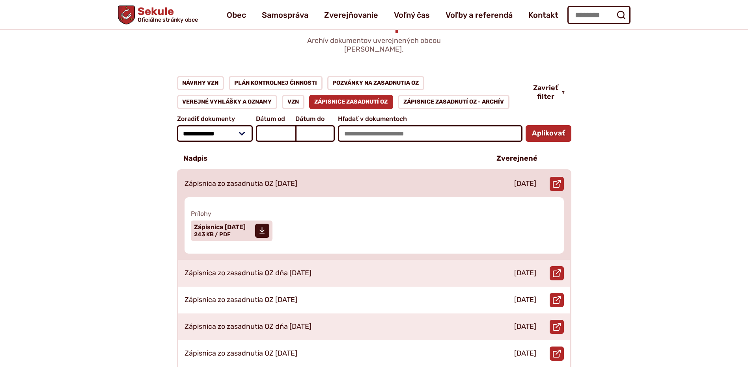  What do you see at coordinates (166, 15) in the screenshot?
I see `span: Sekule` at bounding box center [166, 15].